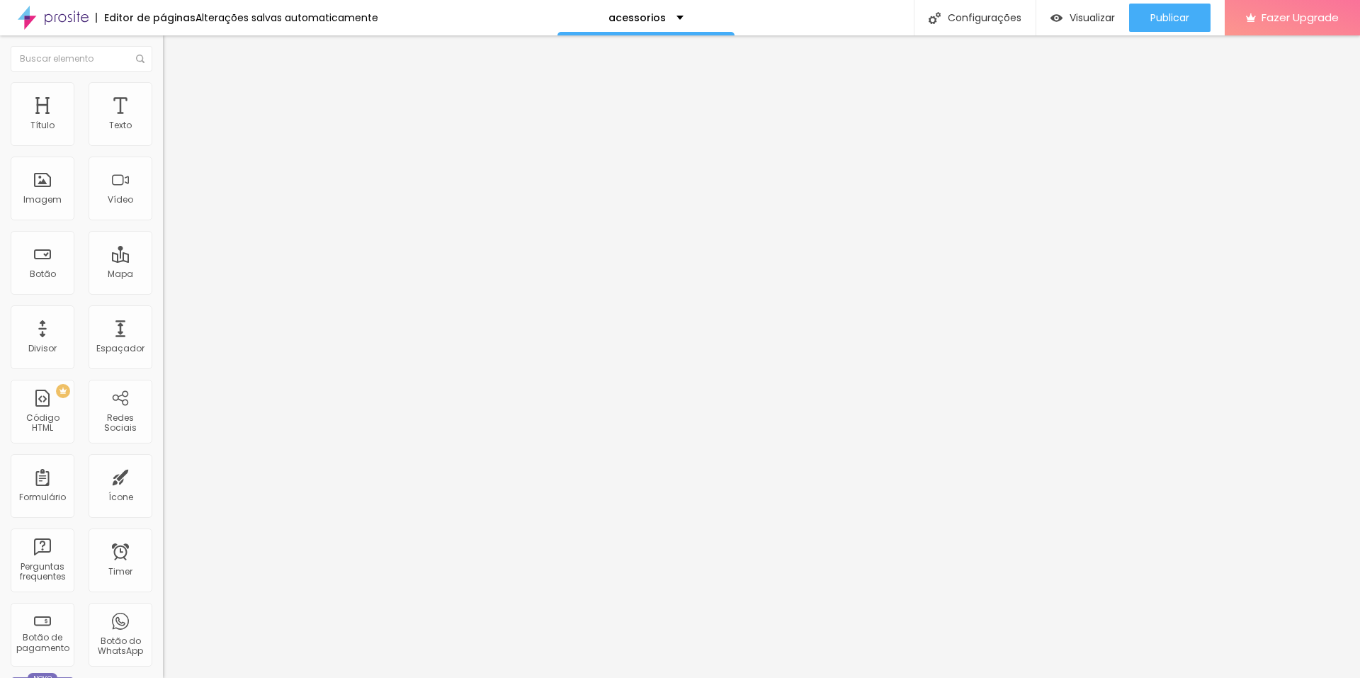 This screenshot has height=678, width=1360. Describe the element at coordinates (42, 643) in the screenshot. I see `div: Botão de pagamento` at that location.